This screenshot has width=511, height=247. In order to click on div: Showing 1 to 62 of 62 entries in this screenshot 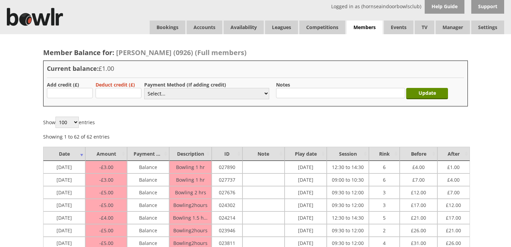, I will do `click(76, 135)`.